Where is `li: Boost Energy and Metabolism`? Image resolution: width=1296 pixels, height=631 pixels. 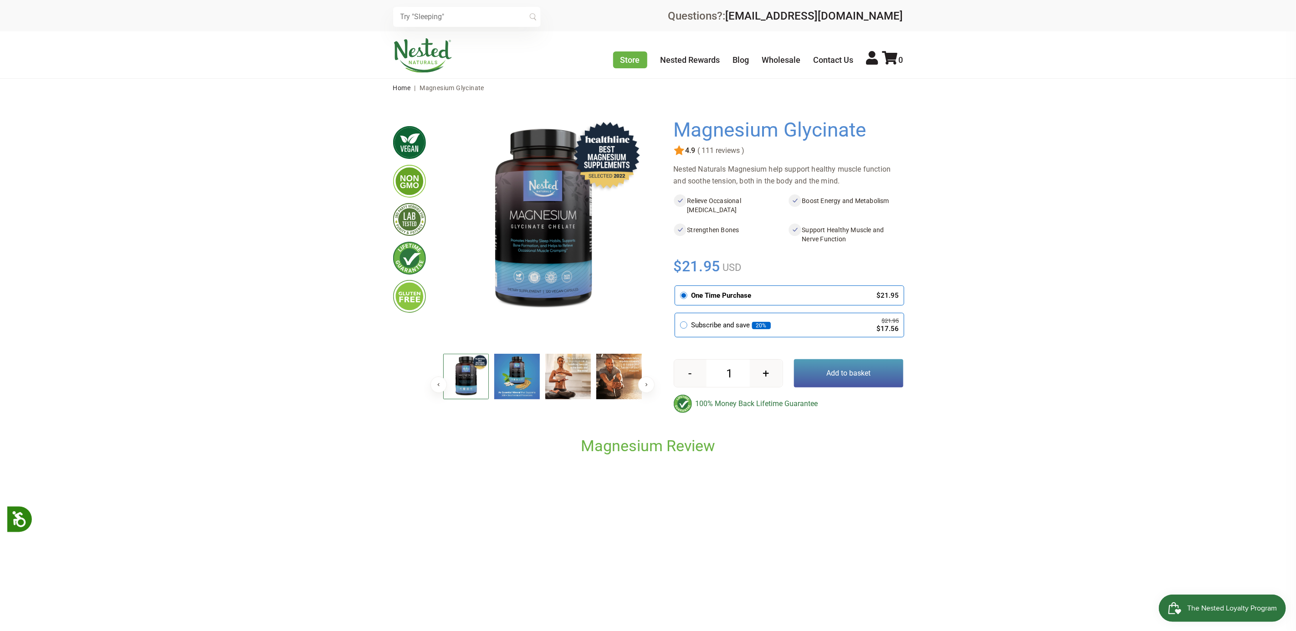
li: Boost Energy and Metabolism is located at coordinates (846, 205).